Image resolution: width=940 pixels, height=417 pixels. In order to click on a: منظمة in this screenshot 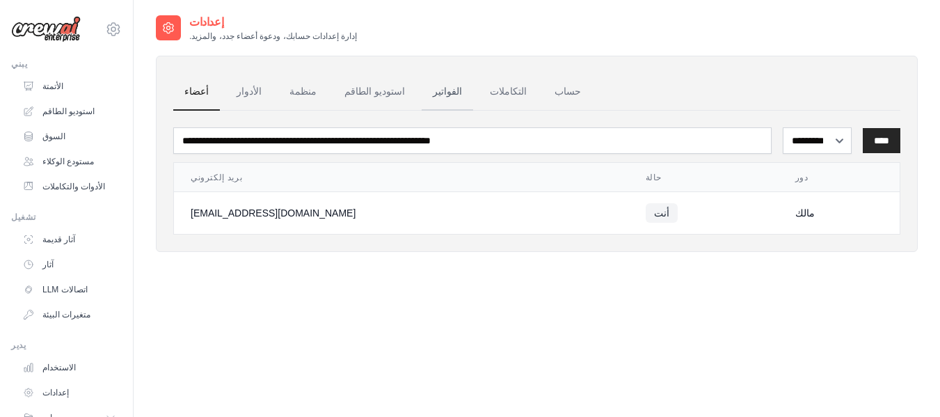, I will do `click(303, 92)`.